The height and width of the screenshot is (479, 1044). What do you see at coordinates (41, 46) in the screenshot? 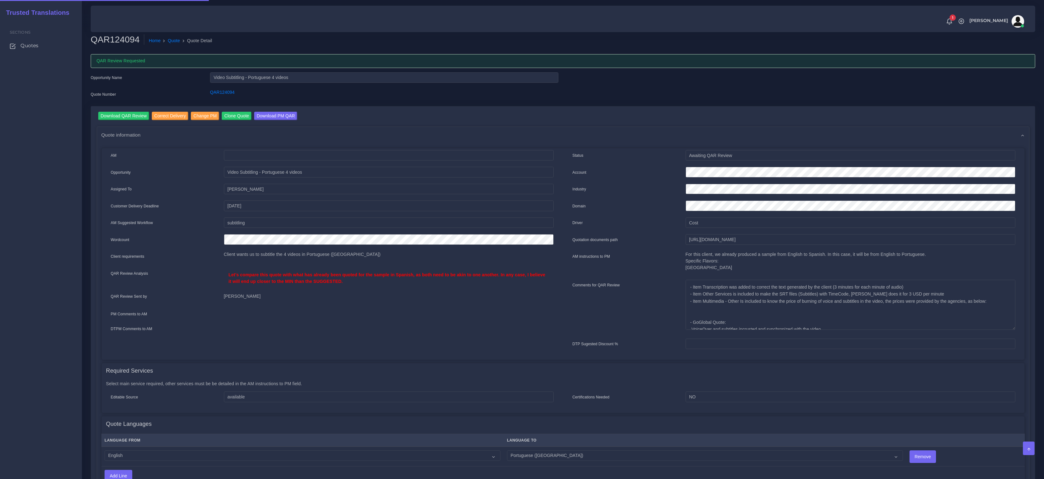
I see `a: Quotes` at bounding box center [41, 46].